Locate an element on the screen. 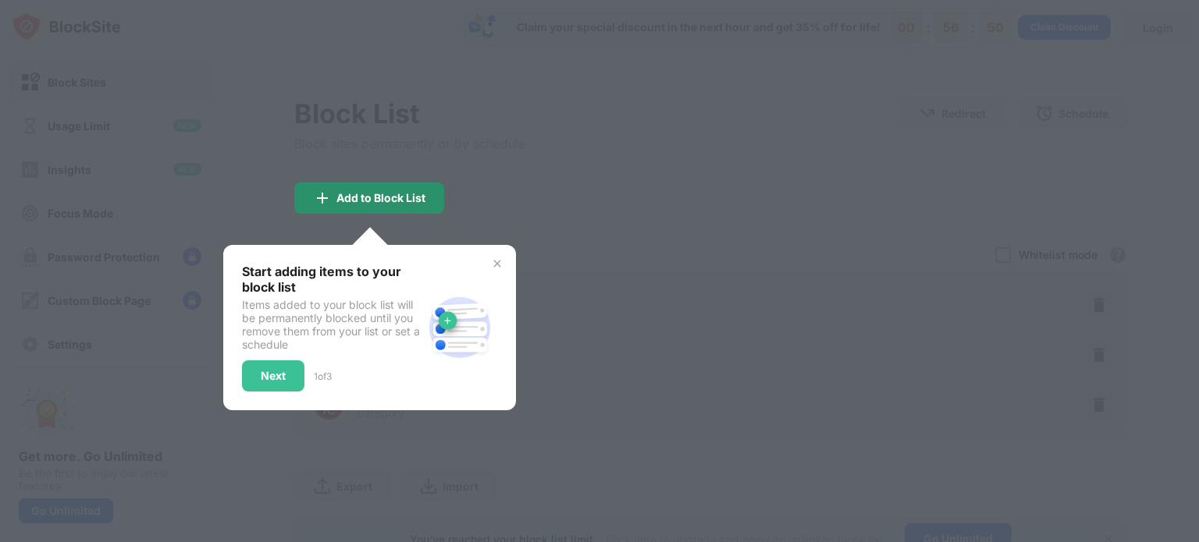  div: Next is located at coordinates (273, 376).